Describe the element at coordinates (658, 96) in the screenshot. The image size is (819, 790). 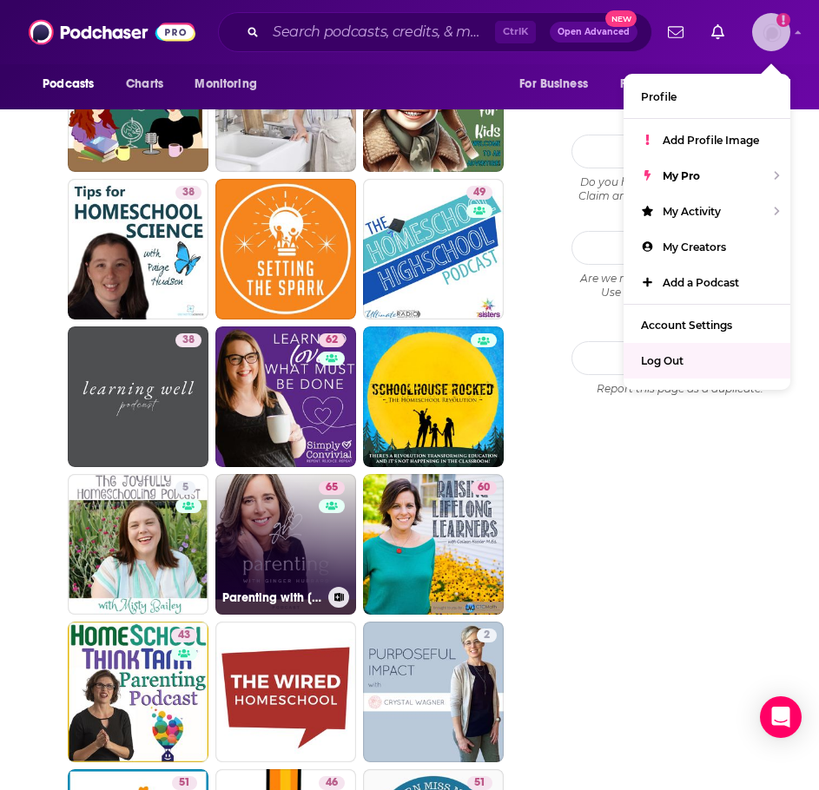
I see `span: Profile` at that location.